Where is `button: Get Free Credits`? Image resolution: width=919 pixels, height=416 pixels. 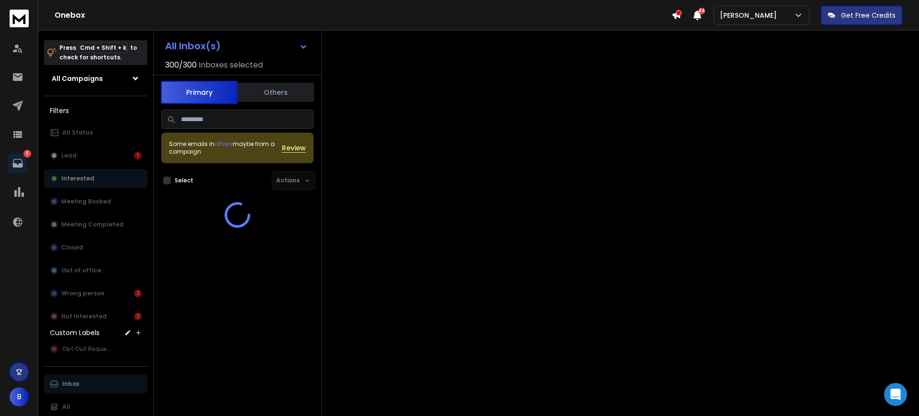
button: Get Free Credits is located at coordinates (861, 15).